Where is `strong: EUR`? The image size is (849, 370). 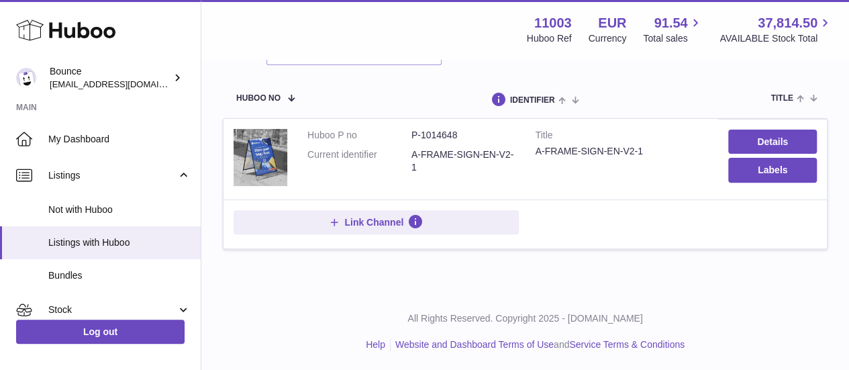 strong: EUR is located at coordinates (612, 23).